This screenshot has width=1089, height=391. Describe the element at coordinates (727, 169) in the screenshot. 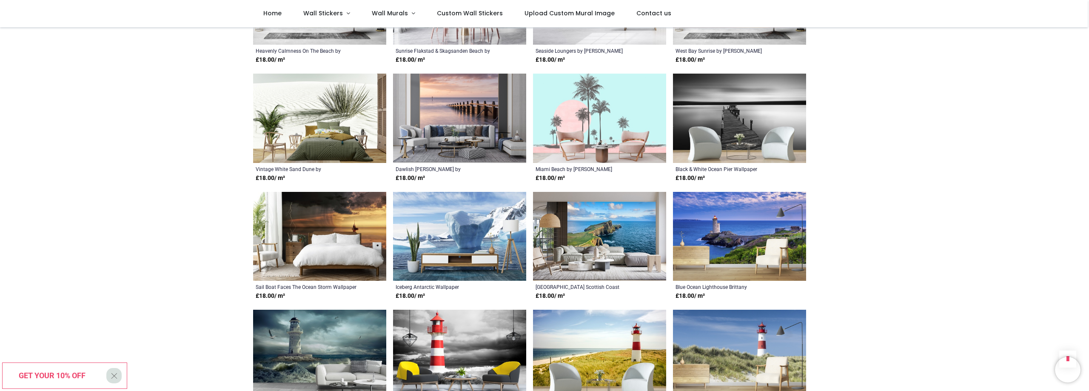

I see `div: Black & White Ocean Pier Wallpaper` at that location.